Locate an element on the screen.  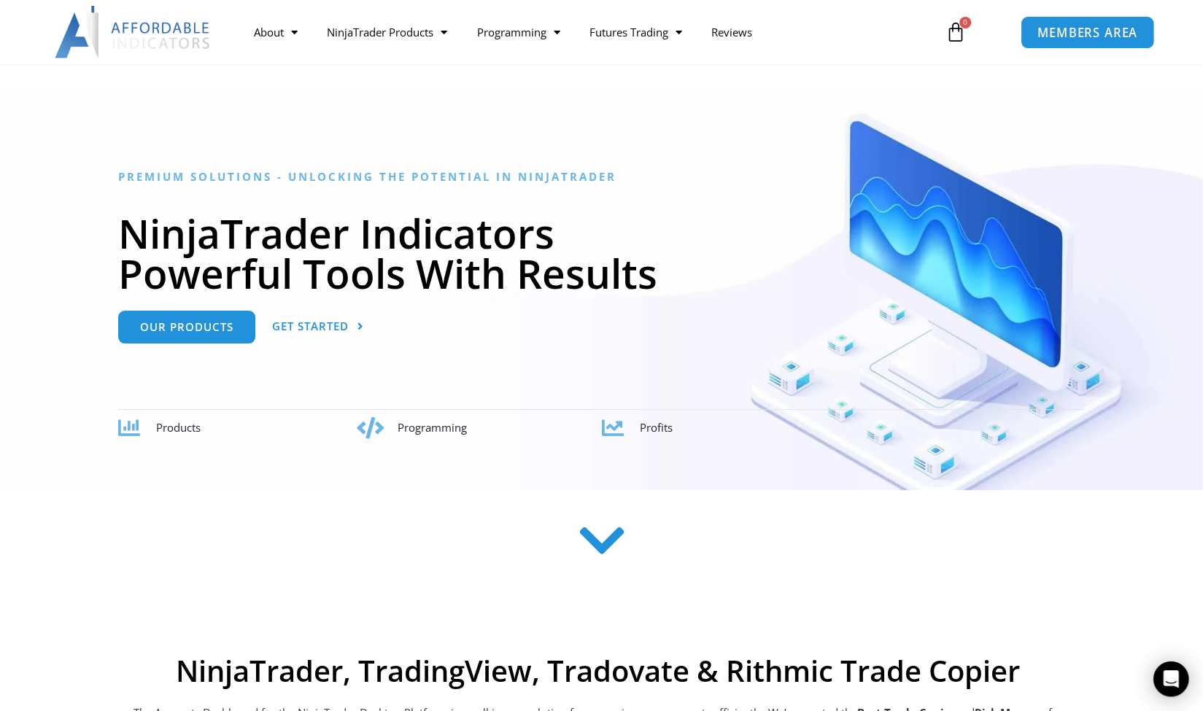
span: Products is located at coordinates (178, 428).